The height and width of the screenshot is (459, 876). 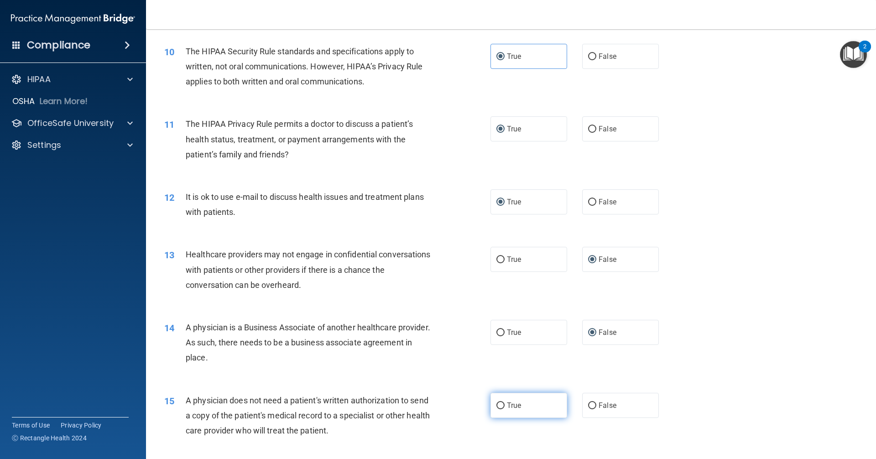 I want to click on a: HIPAA, so click(x=72, y=79).